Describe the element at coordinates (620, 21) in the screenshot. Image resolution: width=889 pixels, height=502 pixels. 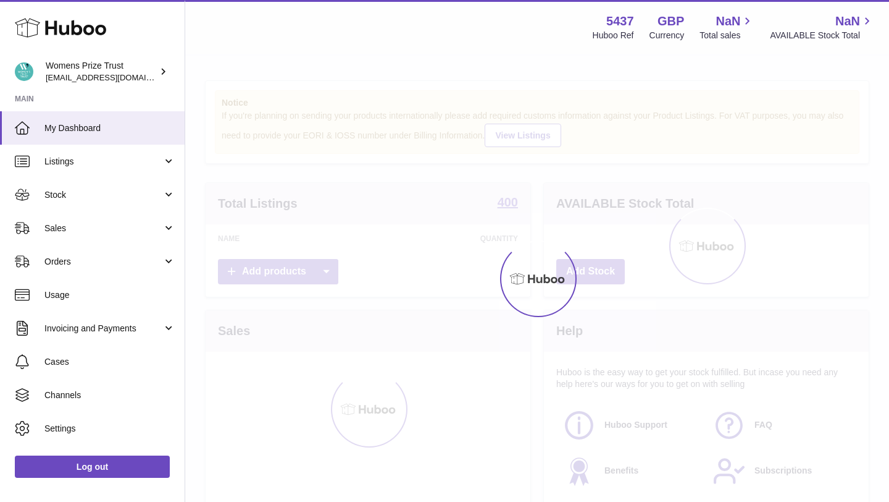
I see `strong: 5437` at that location.